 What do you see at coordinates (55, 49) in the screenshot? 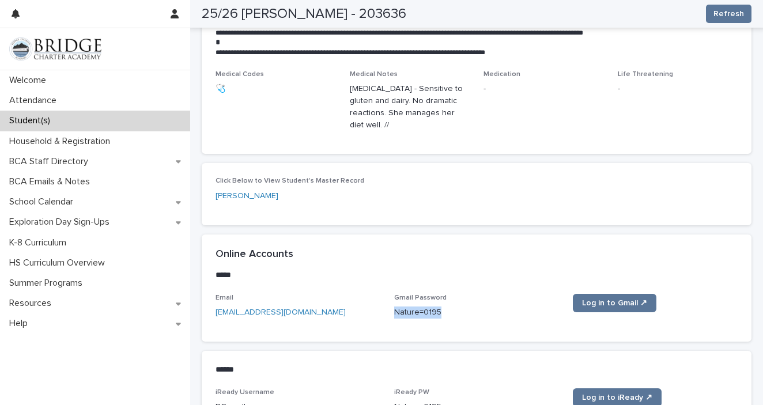
I see `img: V1C1m3IdTEidaUdm9Hs0` at bounding box center [55, 49].